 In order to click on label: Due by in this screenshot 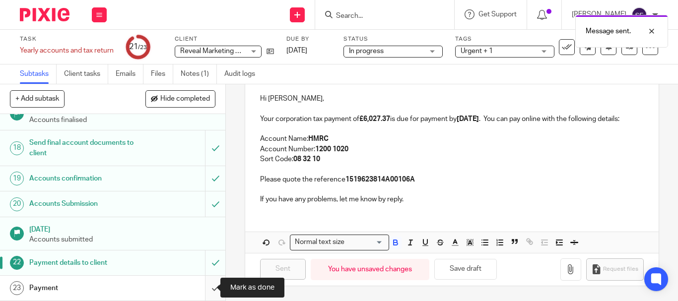, I will do `click(309, 39)`.